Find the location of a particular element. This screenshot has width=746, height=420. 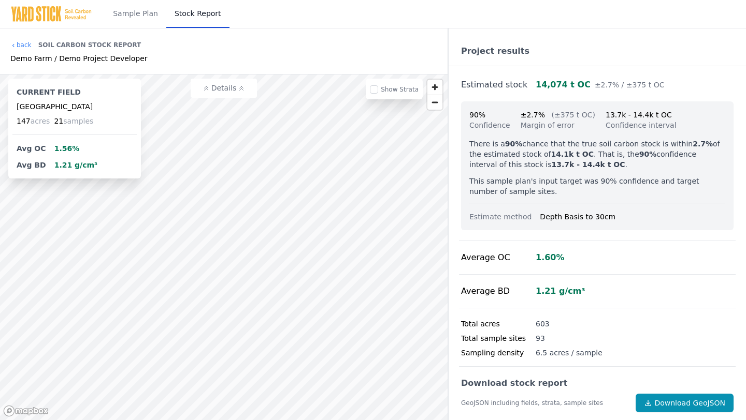

td: Avg OC is located at coordinates (31, 148).